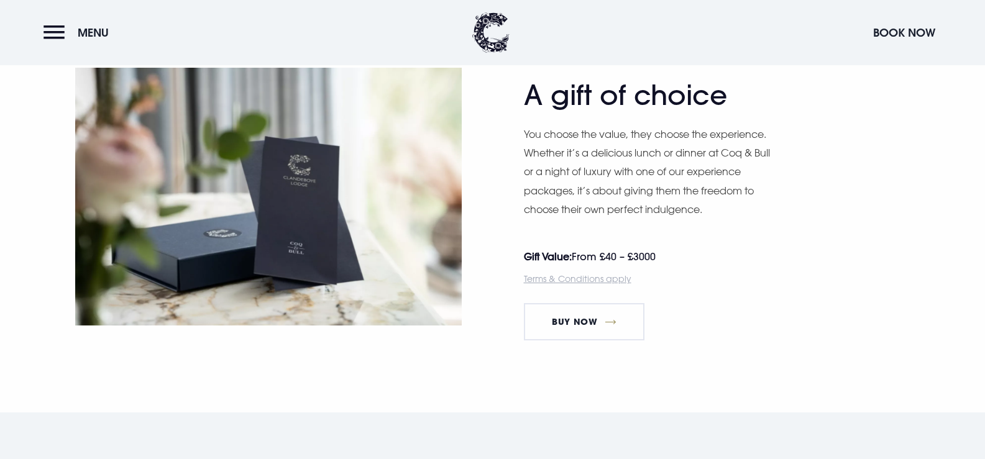  I want to click on p: From £40 – £3000, so click(645, 257).